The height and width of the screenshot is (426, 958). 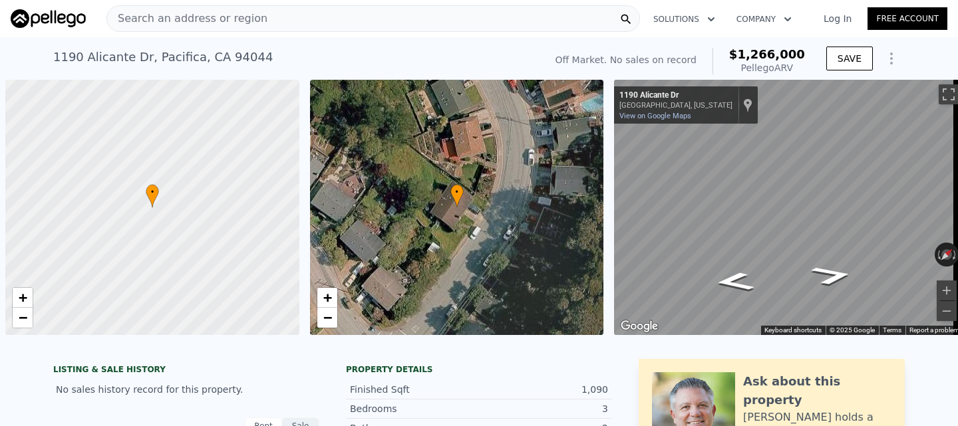 I want to click on div: Finished Sqft, so click(x=414, y=390).